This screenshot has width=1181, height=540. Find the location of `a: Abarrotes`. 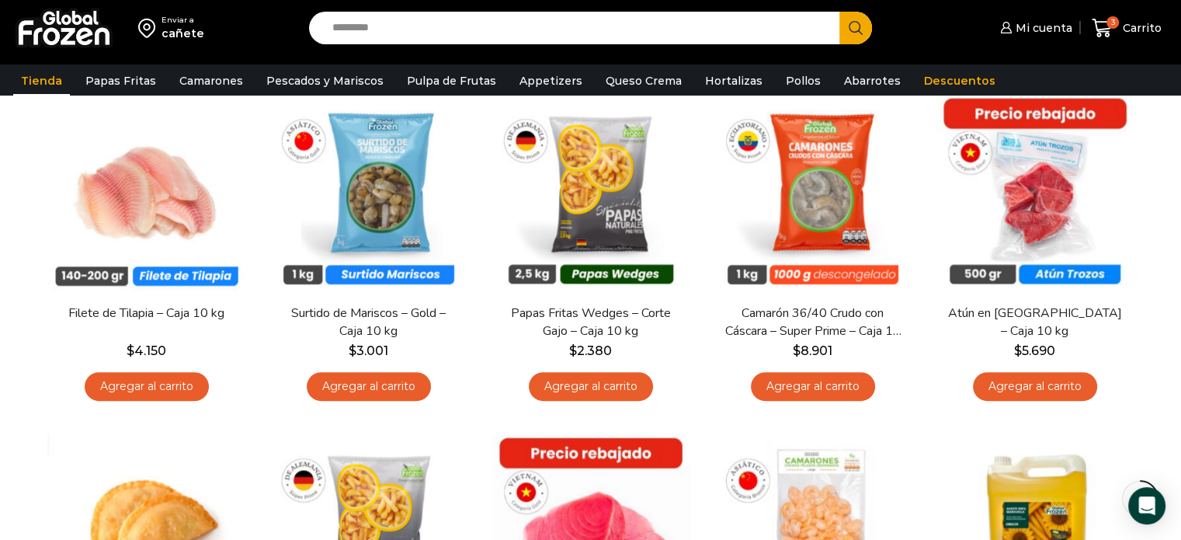

a: Abarrotes is located at coordinates (872, 81).